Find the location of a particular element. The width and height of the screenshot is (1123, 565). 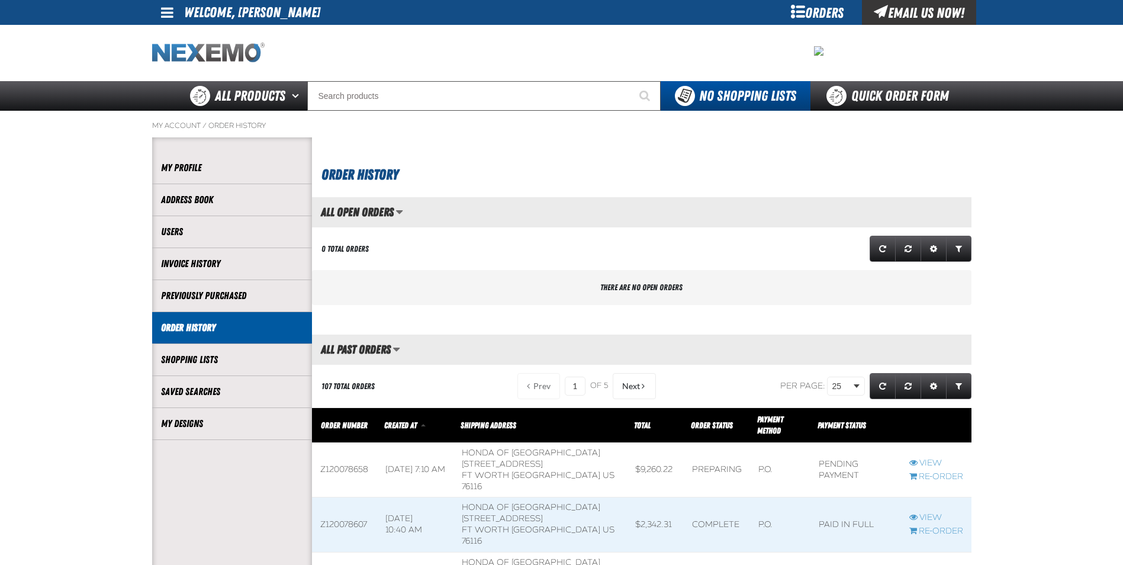

a: Re-Order Z120078607 order is located at coordinates (936, 531).